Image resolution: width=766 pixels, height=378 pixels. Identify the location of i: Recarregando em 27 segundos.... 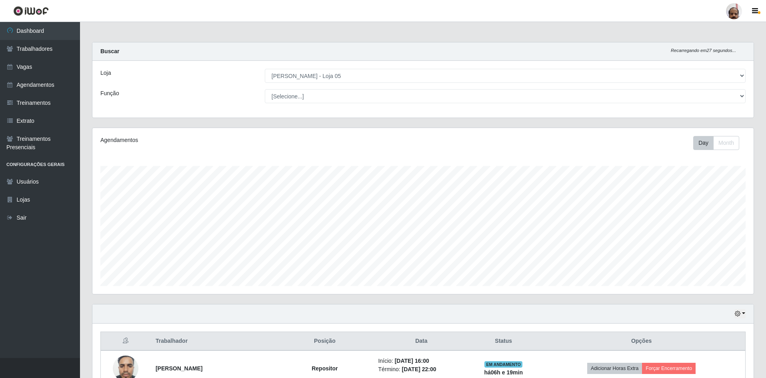
(703, 50).